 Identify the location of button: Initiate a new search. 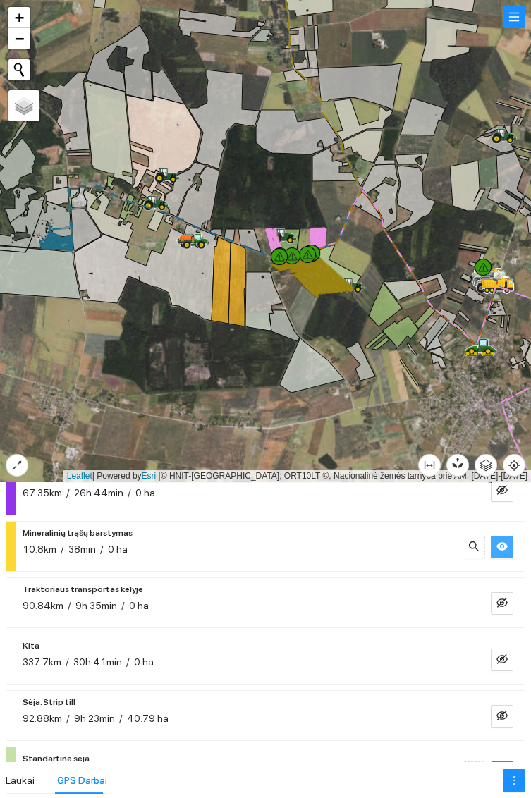
(19, 70).